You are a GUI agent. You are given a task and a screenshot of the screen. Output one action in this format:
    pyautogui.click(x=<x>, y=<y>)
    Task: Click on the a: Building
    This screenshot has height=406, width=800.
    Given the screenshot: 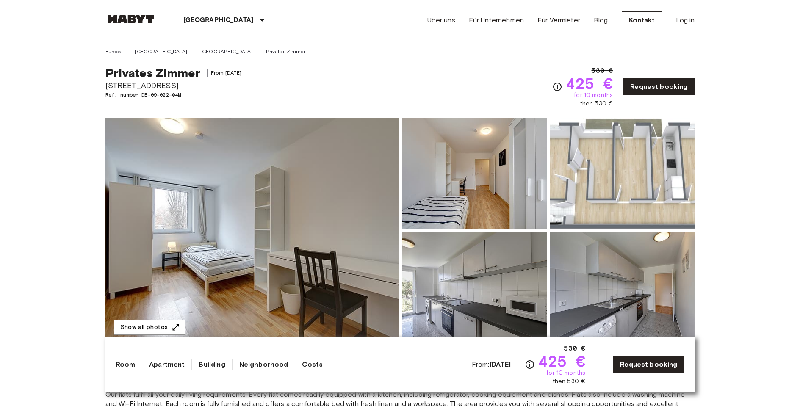 What is the action you would take?
    pyautogui.click(x=212, y=365)
    